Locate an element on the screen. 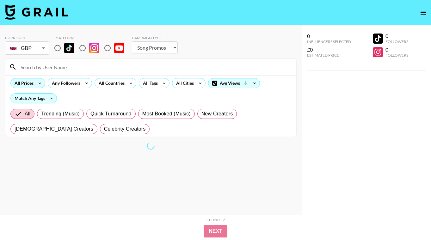  div: Currency is located at coordinates (27, 38).